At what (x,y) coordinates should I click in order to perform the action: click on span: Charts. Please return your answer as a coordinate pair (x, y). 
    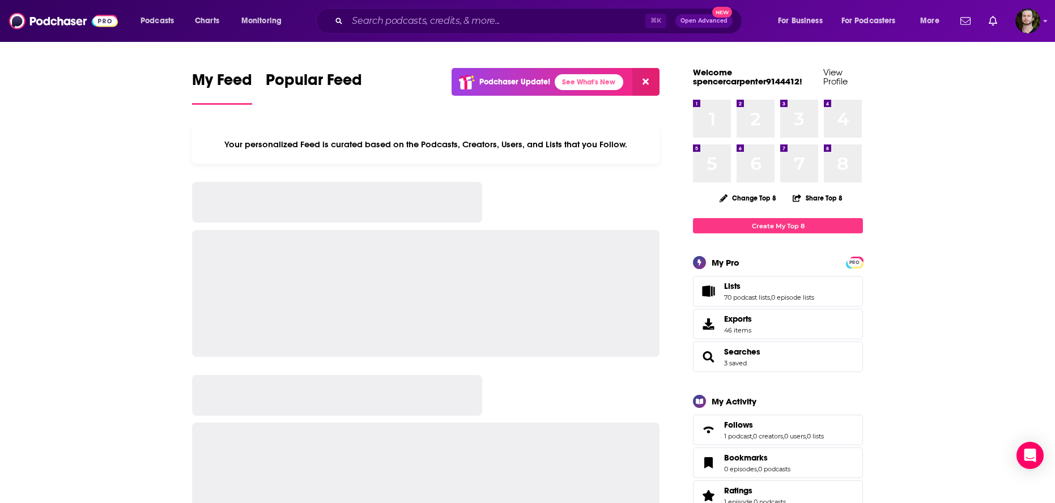
    Looking at the image, I should click on (207, 21).